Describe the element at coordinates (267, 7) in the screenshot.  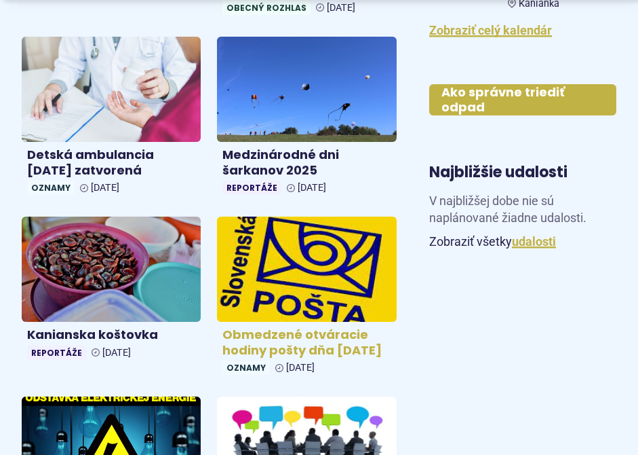
I see `span: Obecný rozhlas` at that location.